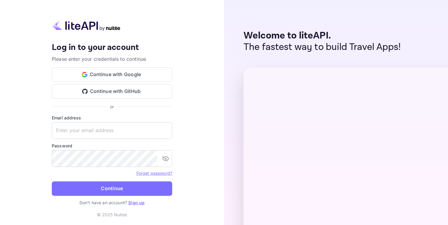 The width and height of the screenshot is (448, 225). I want to click on img: liteapi, so click(86, 25).